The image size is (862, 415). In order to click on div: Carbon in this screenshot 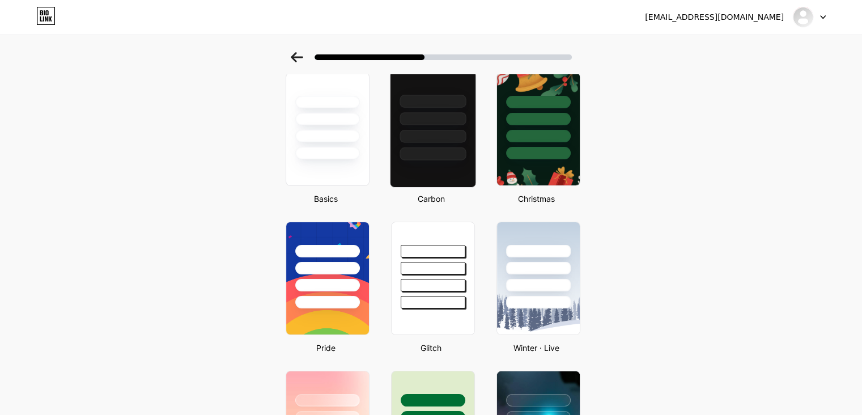, I will do `click(431, 198)`.